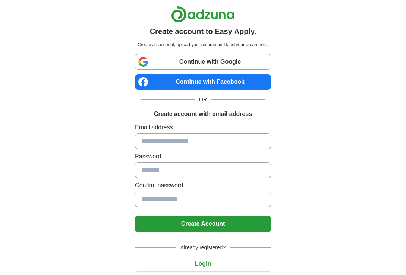 The width and height of the screenshot is (406, 275). What do you see at coordinates (203, 62) in the screenshot?
I see `a: Continue with Google` at bounding box center [203, 62].